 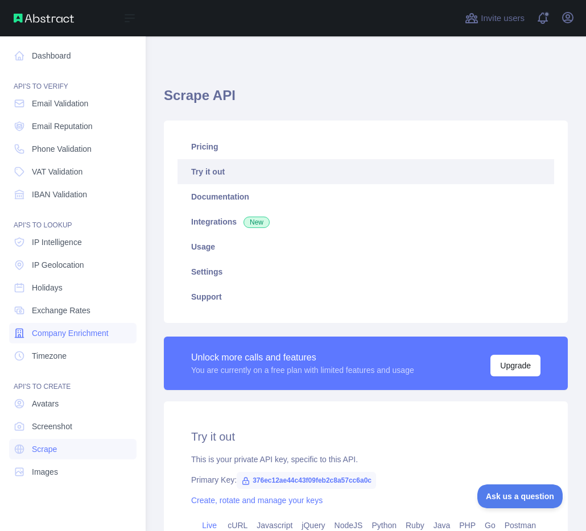 What do you see at coordinates (303, 370) in the screenshot?
I see `div: You are currently on a free plan with limited features and usage` at bounding box center [303, 370].